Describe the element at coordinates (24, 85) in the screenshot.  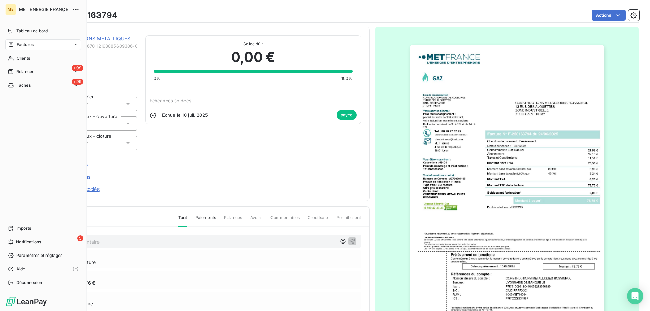
I see `span: Tâches` at that location.